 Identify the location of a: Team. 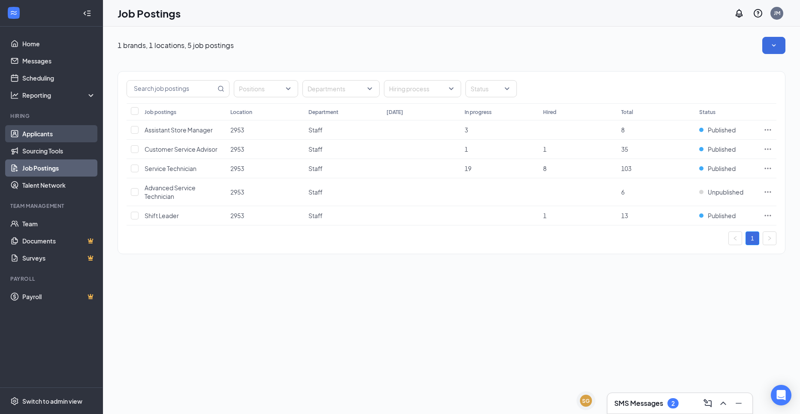
(59, 224).